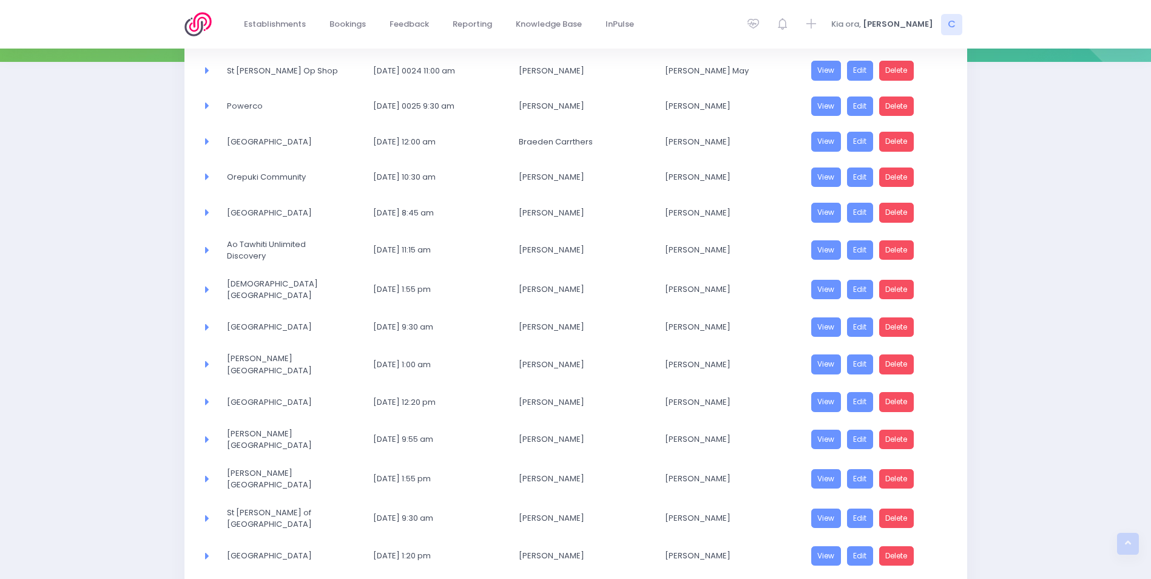  What do you see at coordinates (438, 289) in the screenshot?
I see `td: 25 March 2019 1:55 pm` at bounding box center [438, 289].